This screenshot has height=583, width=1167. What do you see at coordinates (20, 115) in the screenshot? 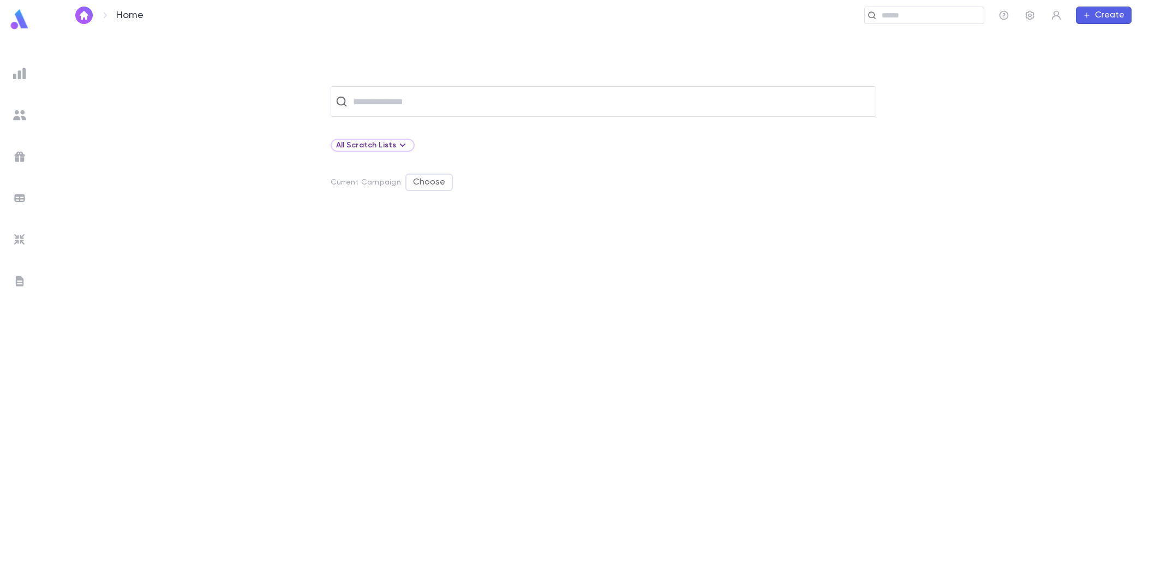
I see `img: students_grey.60c7aba0da46da39d6d829b817ac14fc.svg` at bounding box center [20, 115].